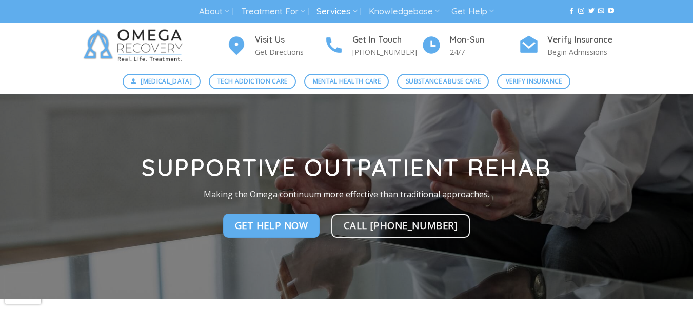  I want to click on span: Verify Insurance, so click(534, 81).